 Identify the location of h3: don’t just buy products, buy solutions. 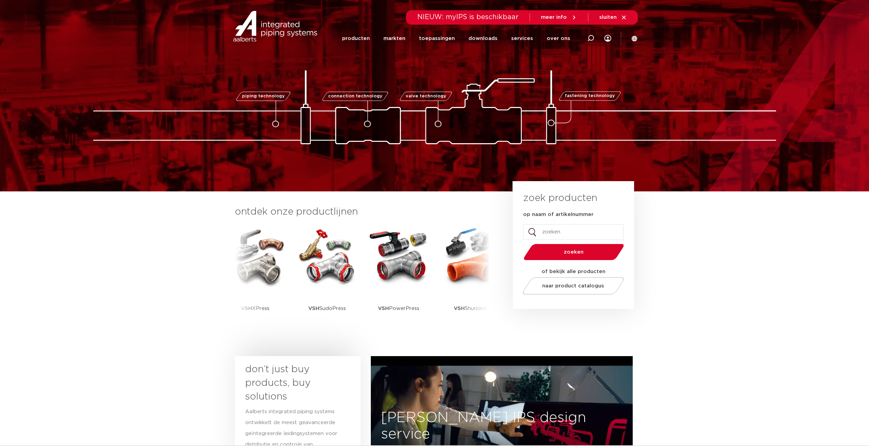
(292, 383).